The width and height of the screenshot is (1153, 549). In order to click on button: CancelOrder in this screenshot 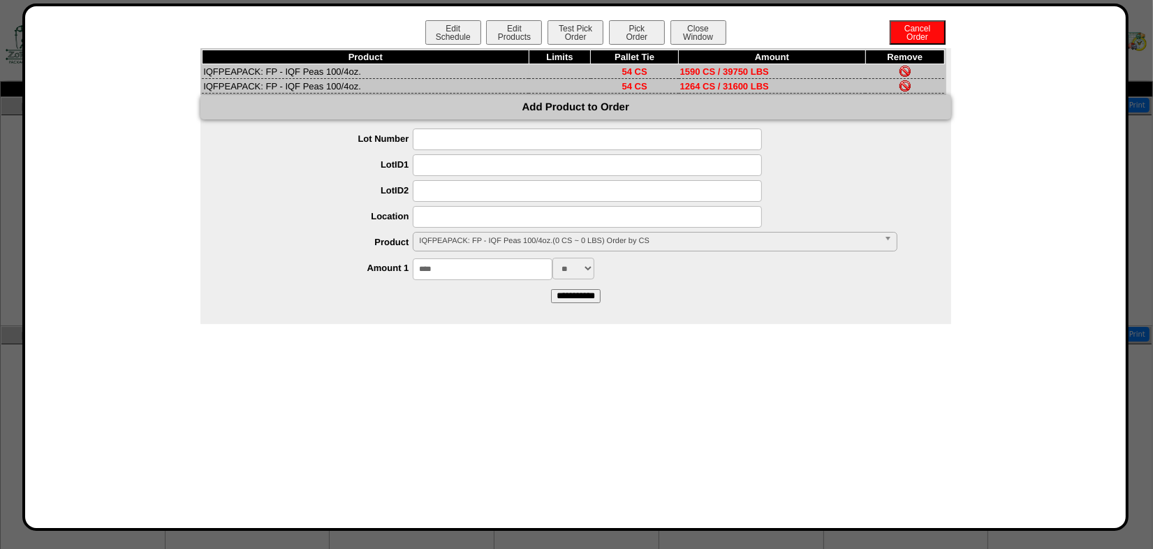, I will do `click(918, 32)`.